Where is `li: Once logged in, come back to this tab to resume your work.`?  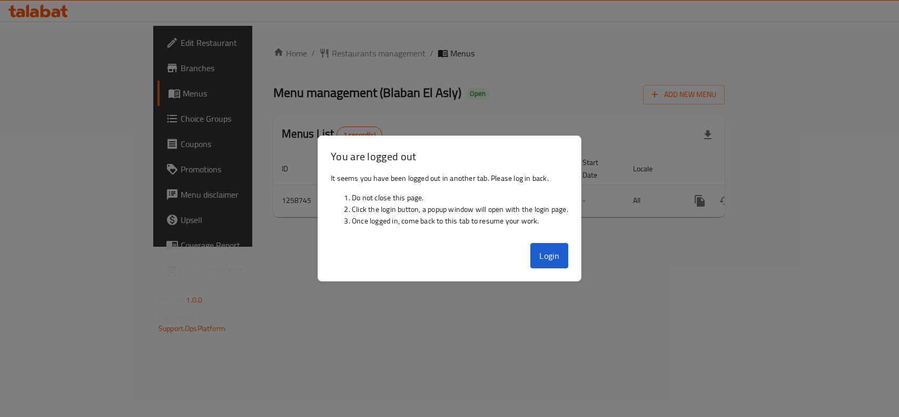 li: Once logged in, come back to this tab to resume your work. is located at coordinates (460, 221).